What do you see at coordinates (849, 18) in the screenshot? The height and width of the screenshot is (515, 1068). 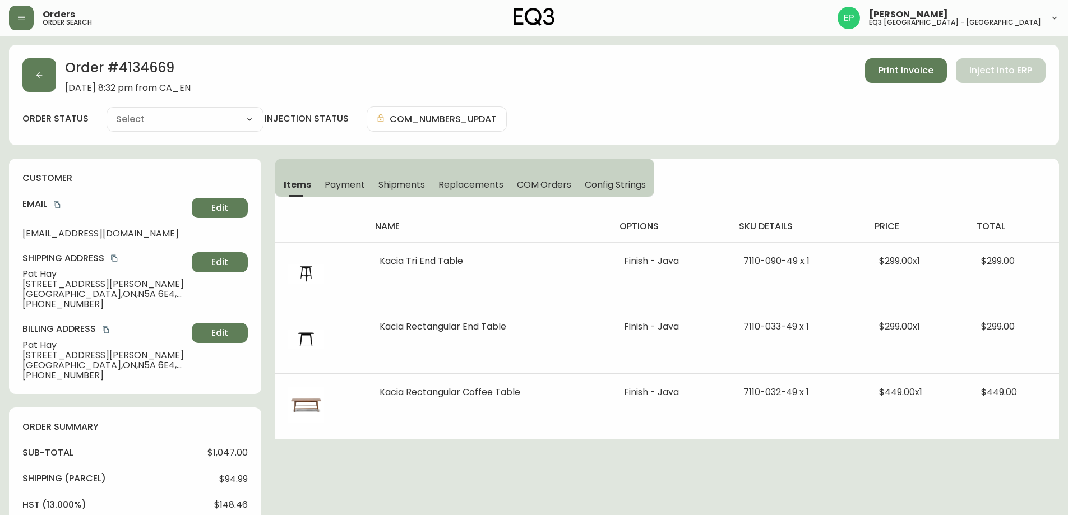 I see `img: edb0eb29d4ff191ed42d19acdf48d771` at bounding box center [849, 18].